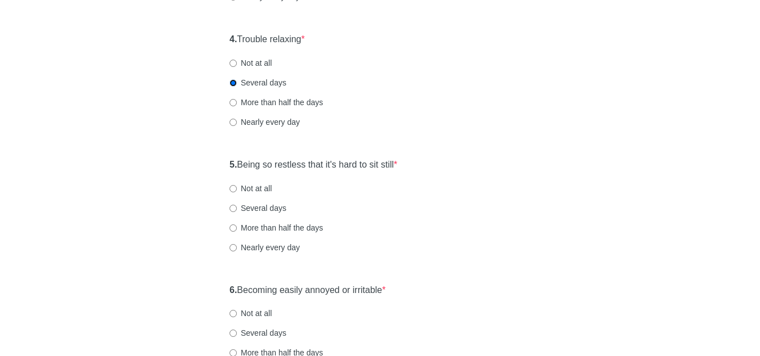  Describe the element at coordinates (233, 39) in the screenshot. I see `strong: 4.` at that location.